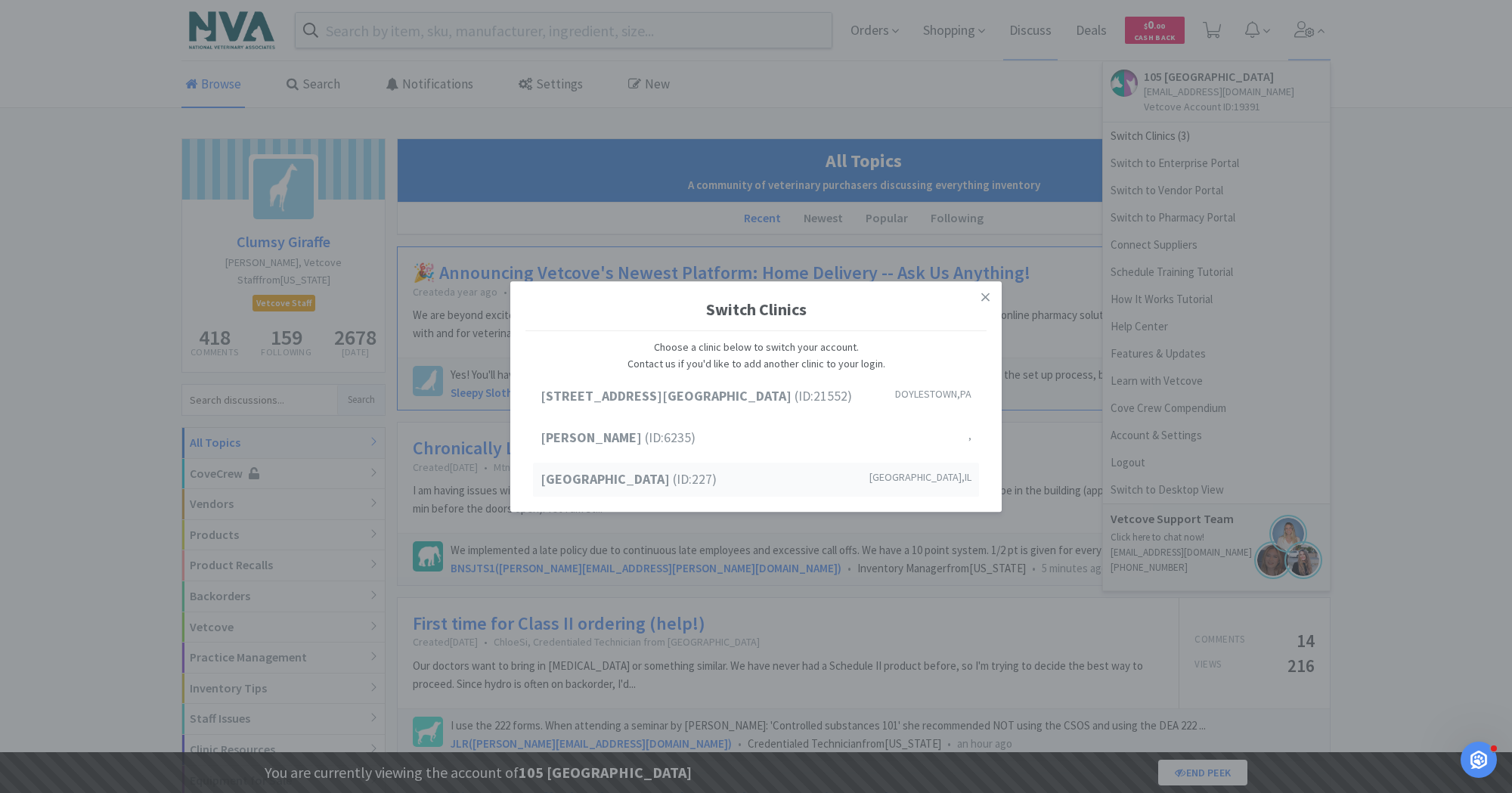 The height and width of the screenshot is (793, 1512). I want to click on p: Choose a clinic below to switch your account. Contact us if you'd like to add another clinic to y..., so click(756, 356).